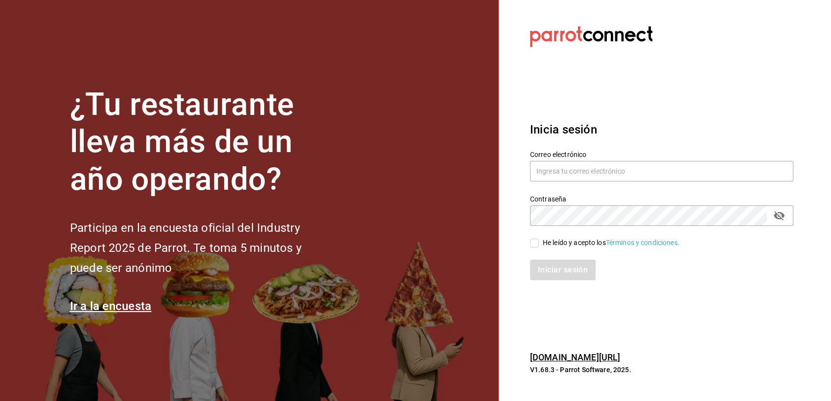 The height and width of the screenshot is (401, 831). Describe the element at coordinates (611, 243) in the screenshot. I see `div: He leído y acepto los` at that location.